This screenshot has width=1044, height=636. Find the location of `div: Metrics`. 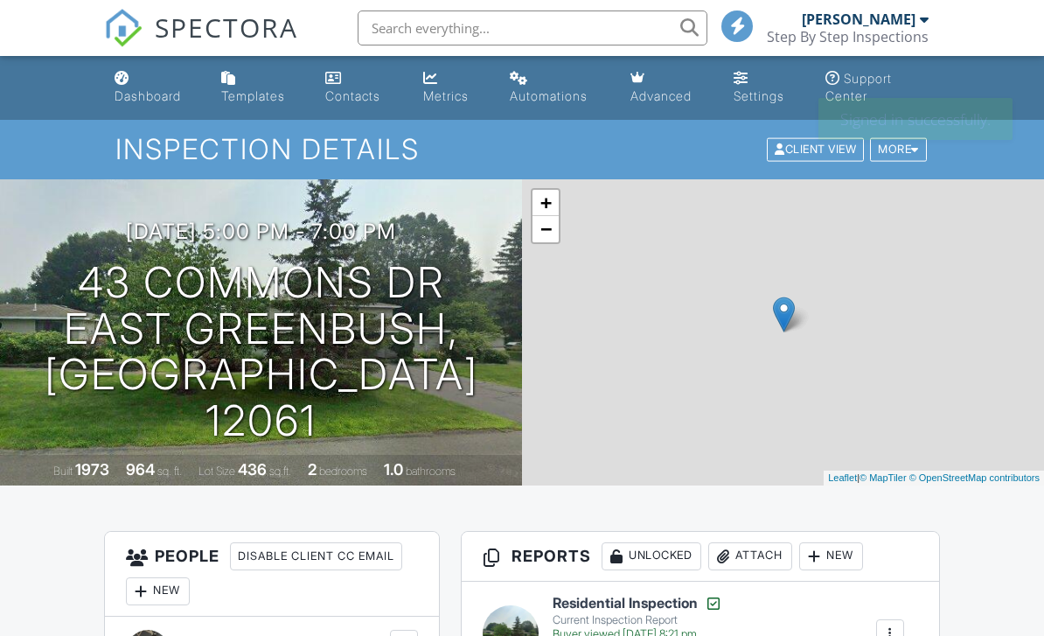

div: Metrics is located at coordinates (446, 95).